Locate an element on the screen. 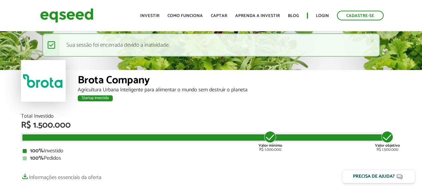  a: Investir is located at coordinates (150, 16).